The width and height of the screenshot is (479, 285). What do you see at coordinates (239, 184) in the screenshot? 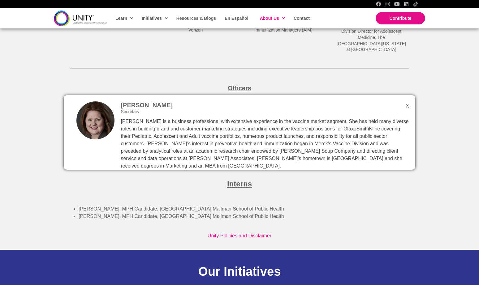
I see `span: Interns` at bounding box center [239, 184].